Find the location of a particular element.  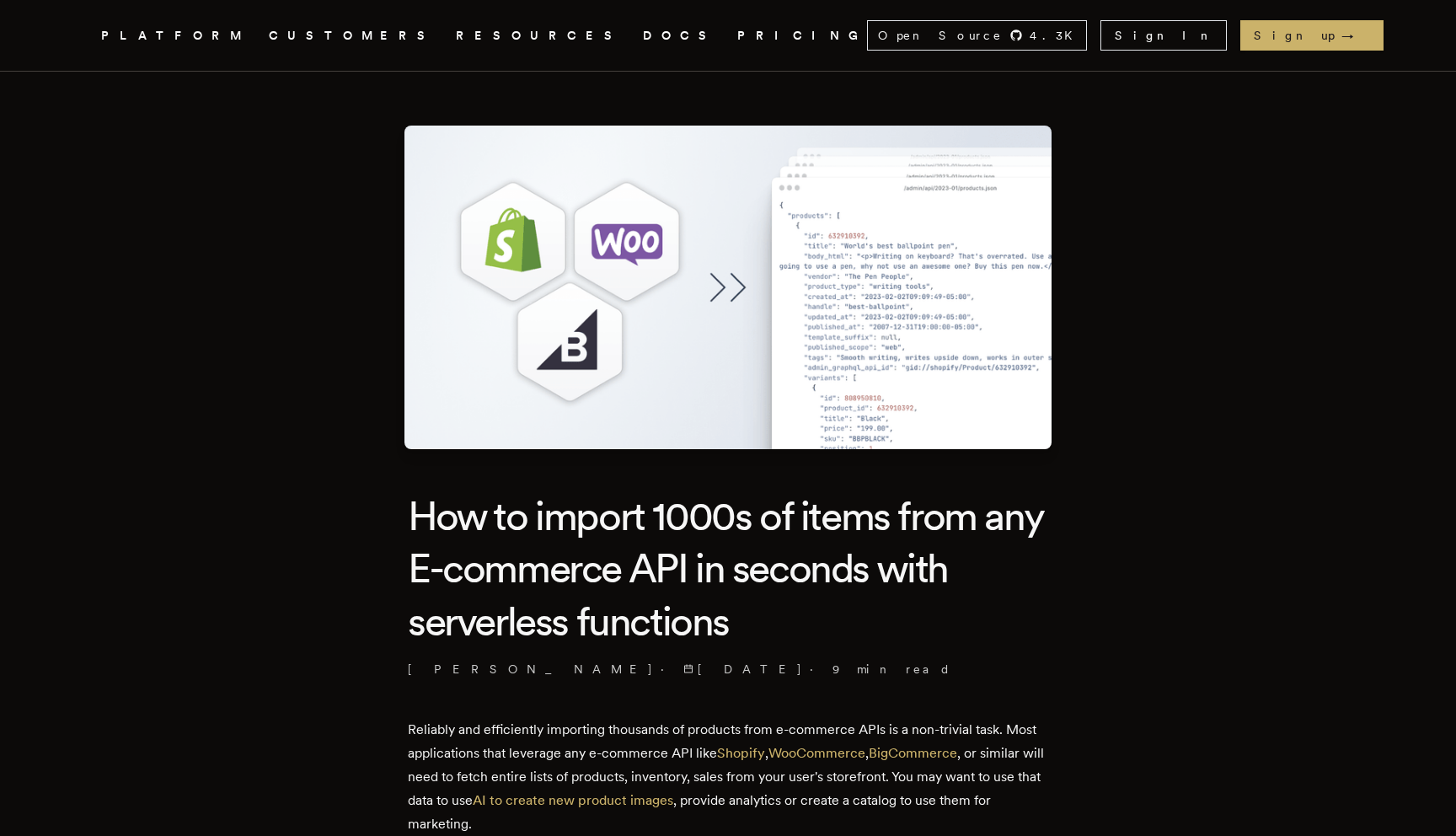

span: RESOURCES is located at coordinates (539, 35).